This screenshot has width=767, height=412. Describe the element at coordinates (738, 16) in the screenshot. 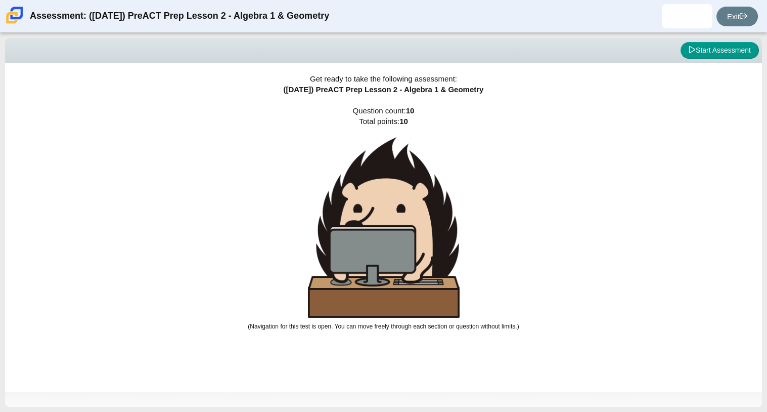

I see `a: Exit` at that location.